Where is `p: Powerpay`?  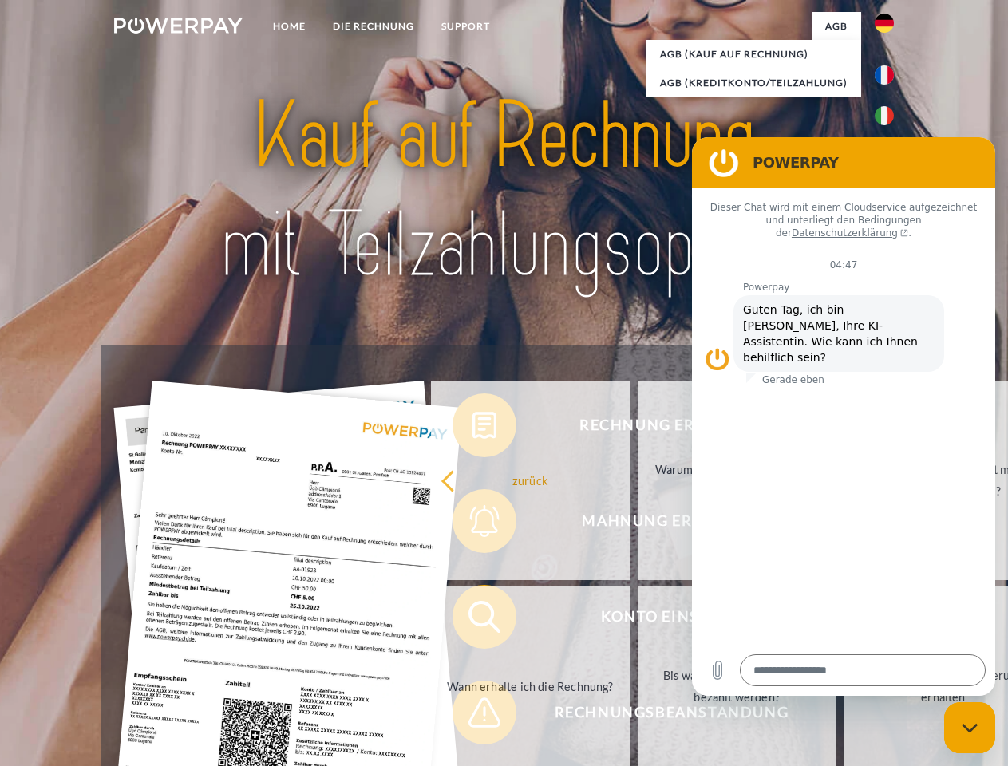
p: Powerpay is located at coordinates (177, 150).